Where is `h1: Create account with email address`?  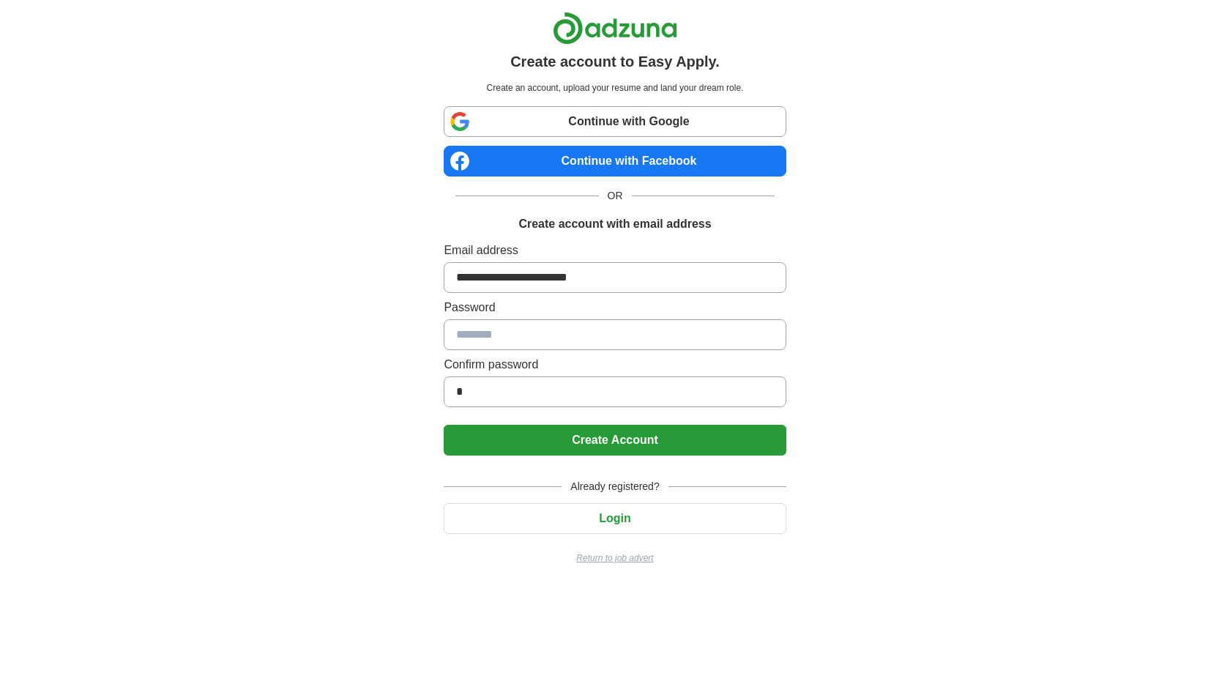 h1: Create account with email address is located at coordinates (614, 224).